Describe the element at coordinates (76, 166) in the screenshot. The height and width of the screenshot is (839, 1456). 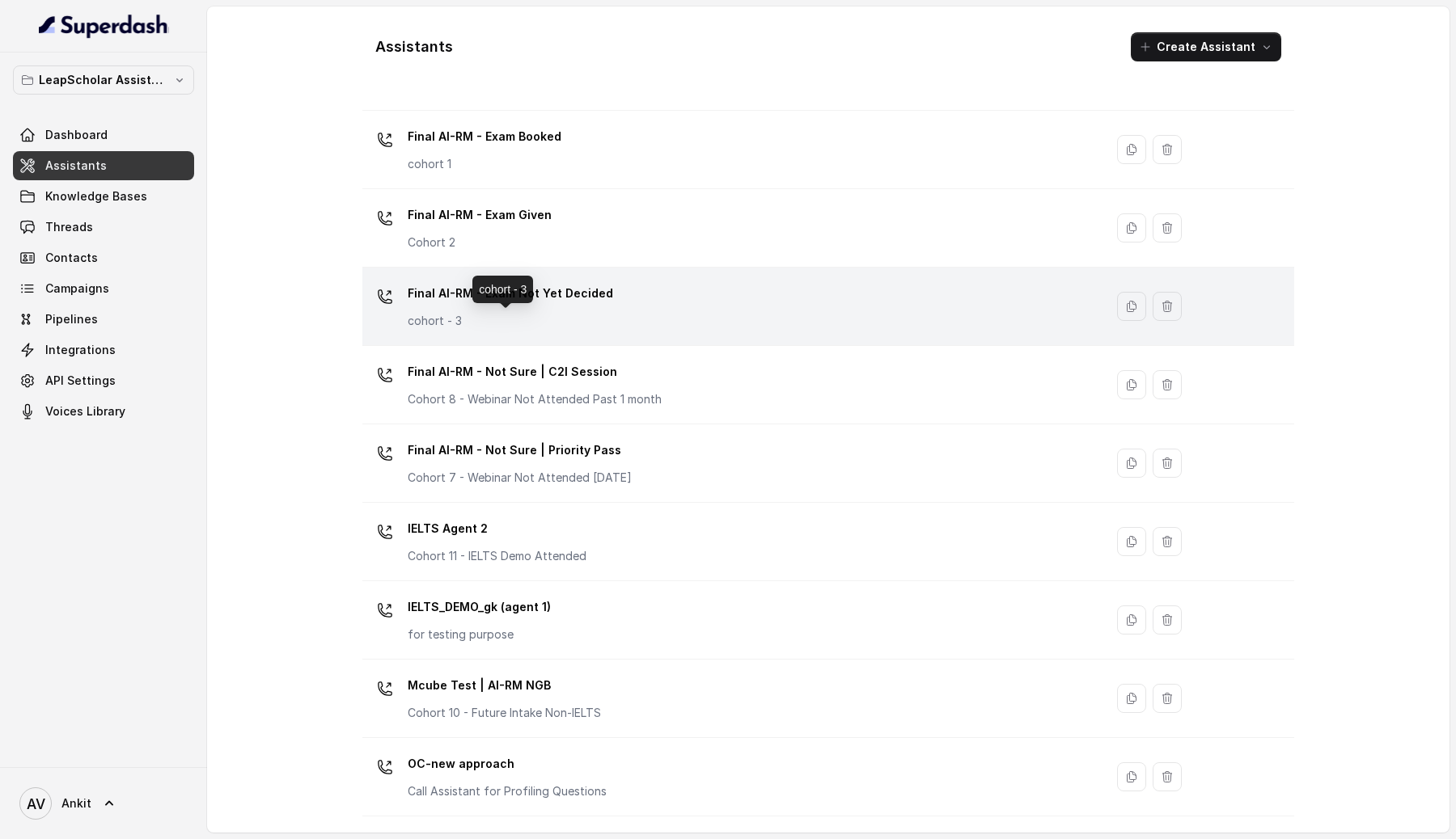
I see `span: Assistants` at that location.